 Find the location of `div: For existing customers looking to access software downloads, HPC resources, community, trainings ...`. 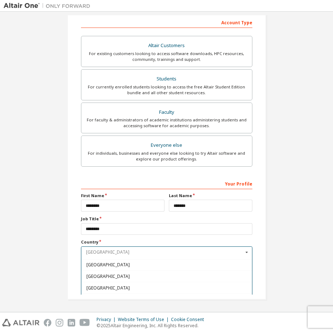

div: For existing customers looking to access software downloads, HPC resources, community, trainings ... is located at coordinates (167, 56).